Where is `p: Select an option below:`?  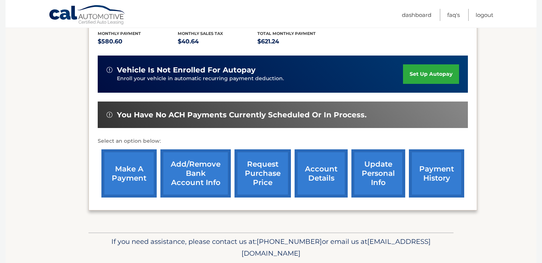
p: Select an option below: is located at coordinates (283, 142).